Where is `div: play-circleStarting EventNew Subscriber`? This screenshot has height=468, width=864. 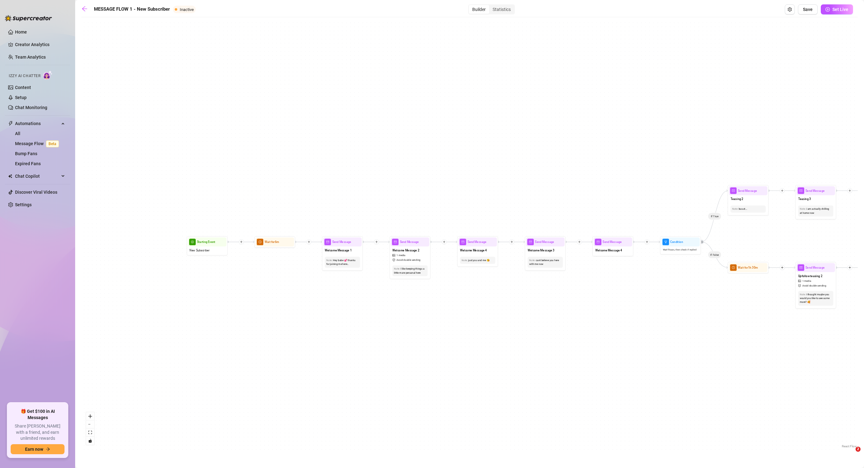
div: play-circleStarting EventNew Subscriber is located at coordinates (207, 246).